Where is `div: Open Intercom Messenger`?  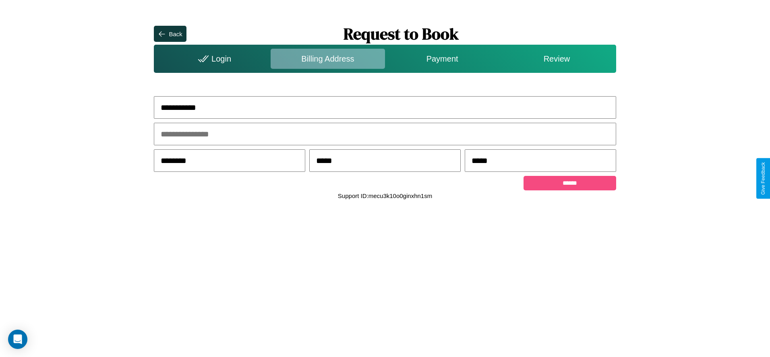 div: Open Intercom Messenger is located at coordinates (18, 339).